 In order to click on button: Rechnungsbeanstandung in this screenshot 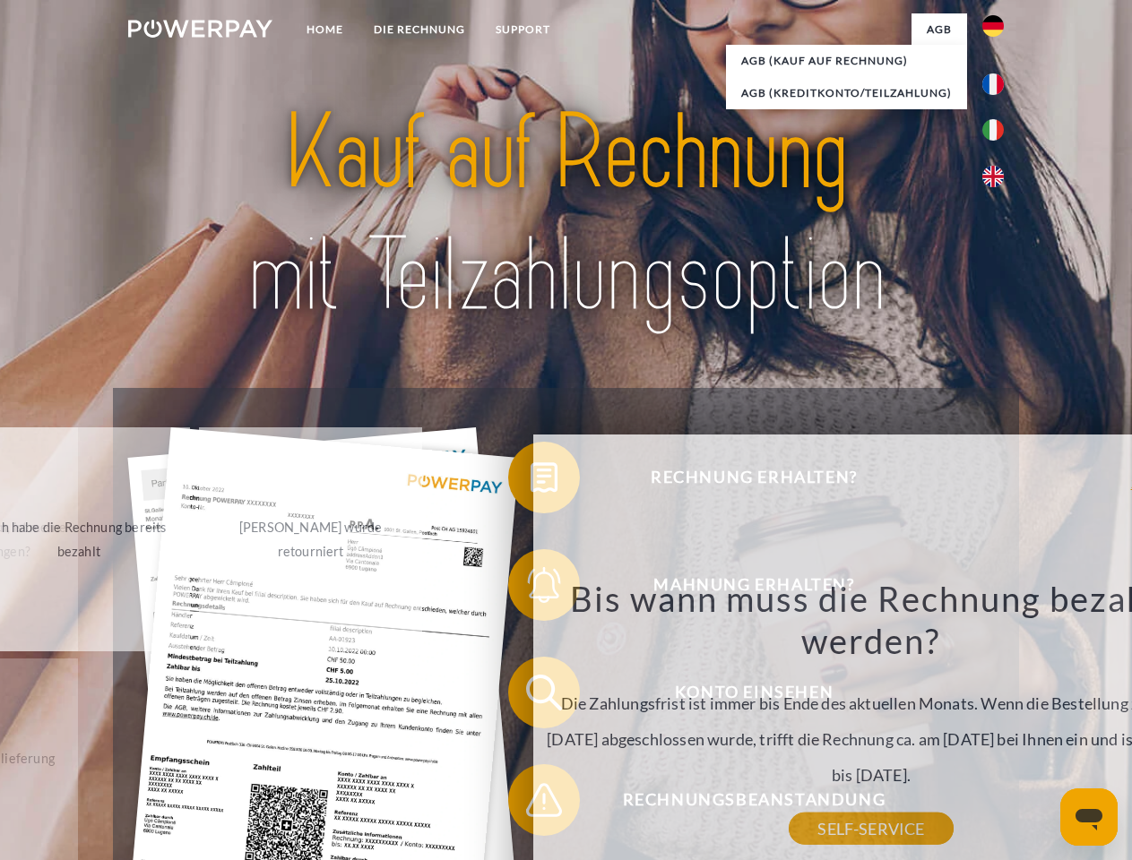, I will do `click(741, 800)`.